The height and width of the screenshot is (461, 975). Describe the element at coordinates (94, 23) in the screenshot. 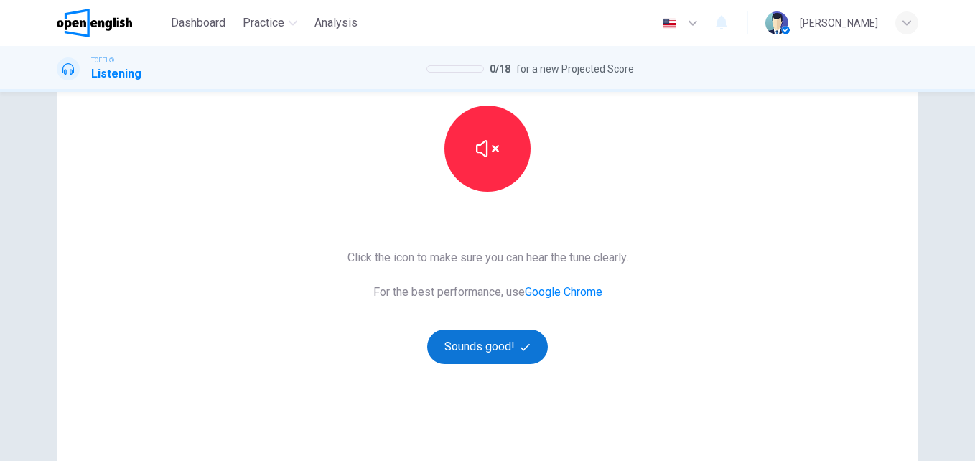

I see `img: OpenEnglish logo` at that location.